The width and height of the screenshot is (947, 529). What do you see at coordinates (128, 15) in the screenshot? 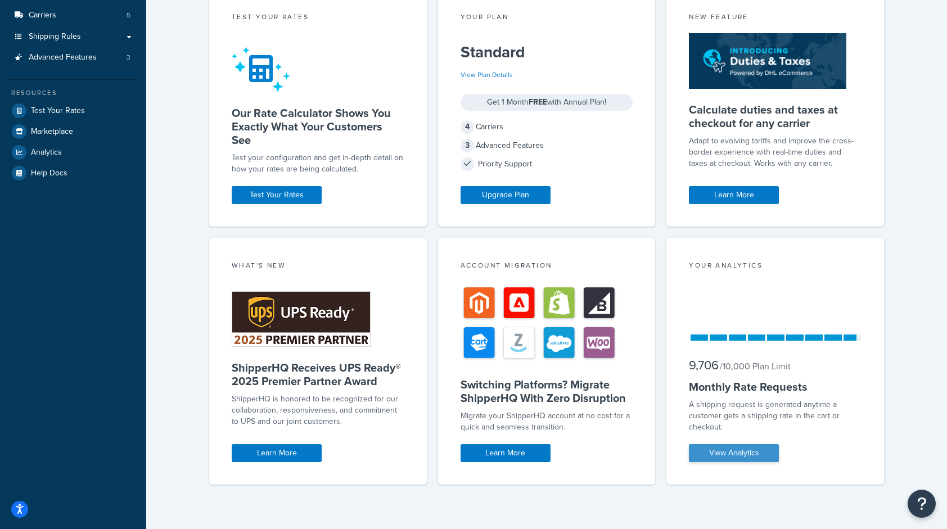
I see `span: 5` at bounding box center [128, 15].